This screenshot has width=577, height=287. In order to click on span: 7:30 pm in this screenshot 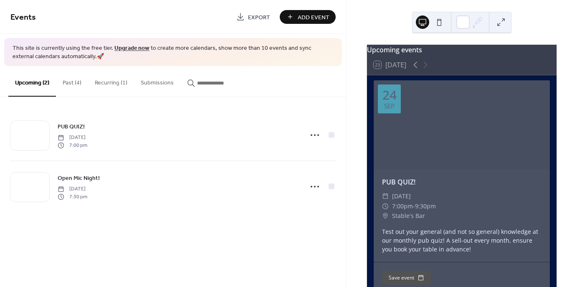, I will do `click(72, 196)`.